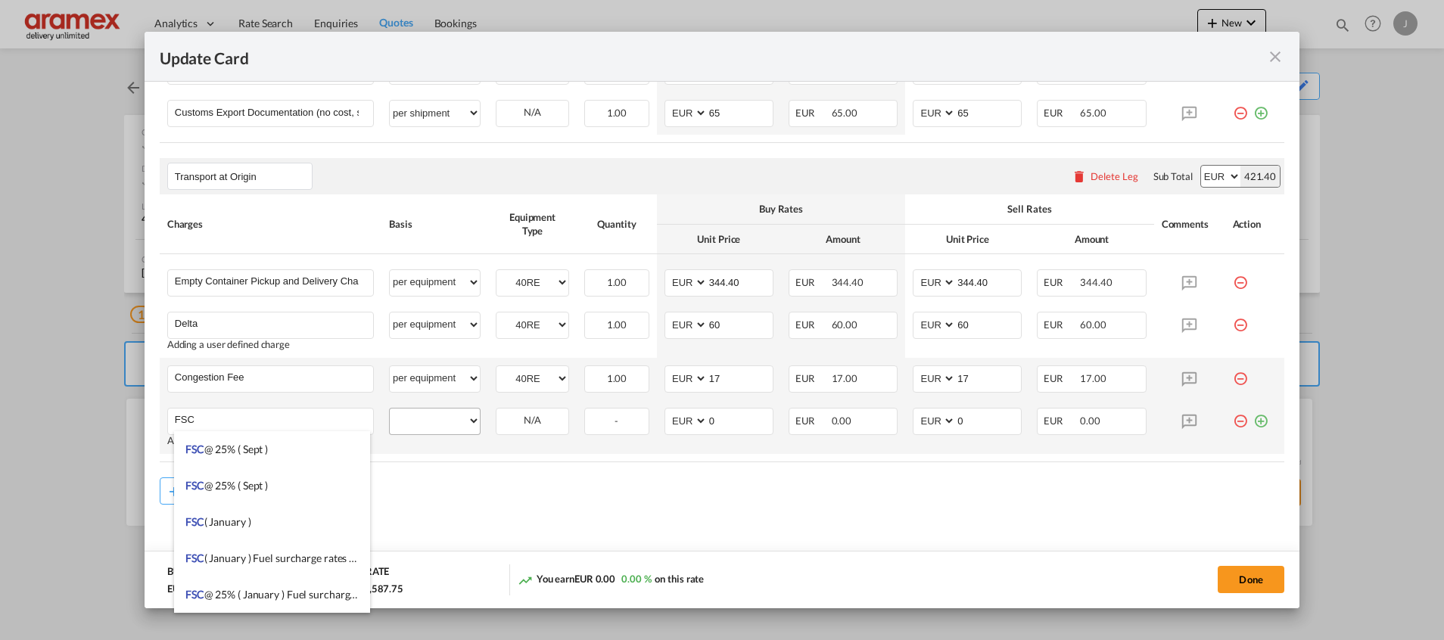 Image resolution: width=1444 pixels, height=640 pixels. I want to click on div: 421.40, so click(1260, 176).